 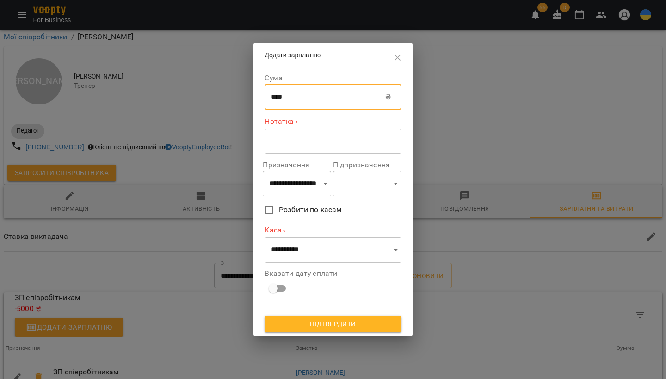 I want to click on span: Розбити по касам, so click(x=310, y=210).